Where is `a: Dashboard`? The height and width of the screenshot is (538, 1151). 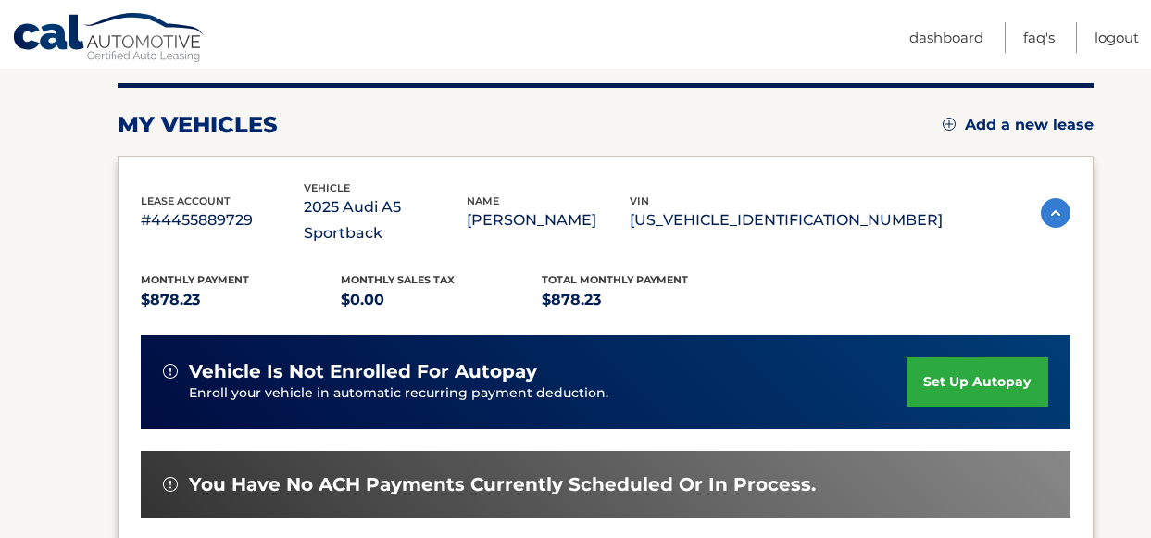
a: Dashboard is located at coordinates (947, 37).